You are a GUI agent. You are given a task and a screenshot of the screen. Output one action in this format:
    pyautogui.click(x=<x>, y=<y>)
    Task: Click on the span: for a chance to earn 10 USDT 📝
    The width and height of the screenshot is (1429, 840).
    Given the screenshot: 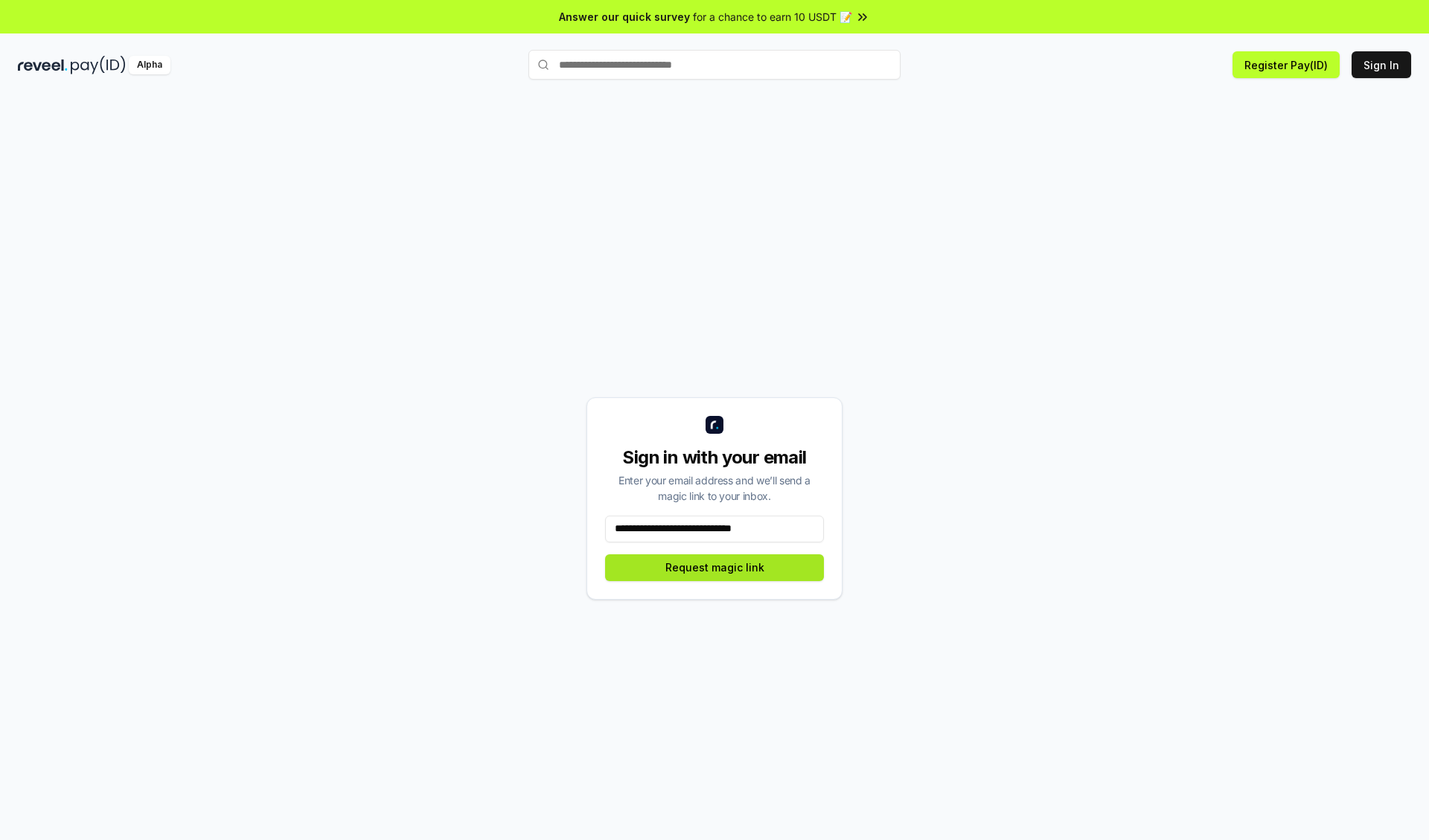 What is the action you would take?
    pyautogui.click(x=773, y=16)
    